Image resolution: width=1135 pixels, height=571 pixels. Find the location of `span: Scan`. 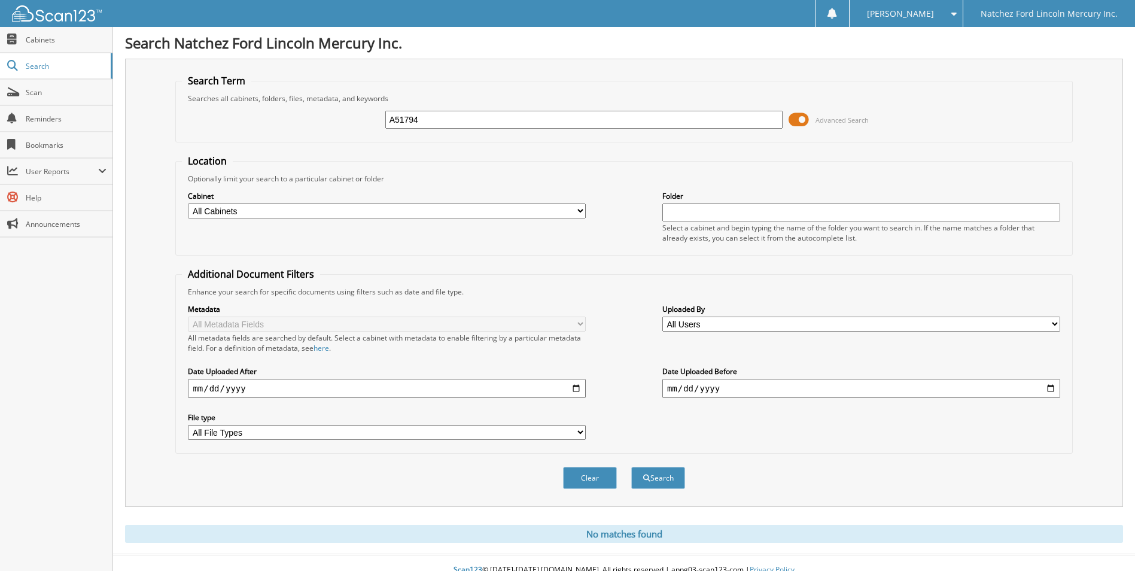

span: Scan is located at coordinates (66, 92).